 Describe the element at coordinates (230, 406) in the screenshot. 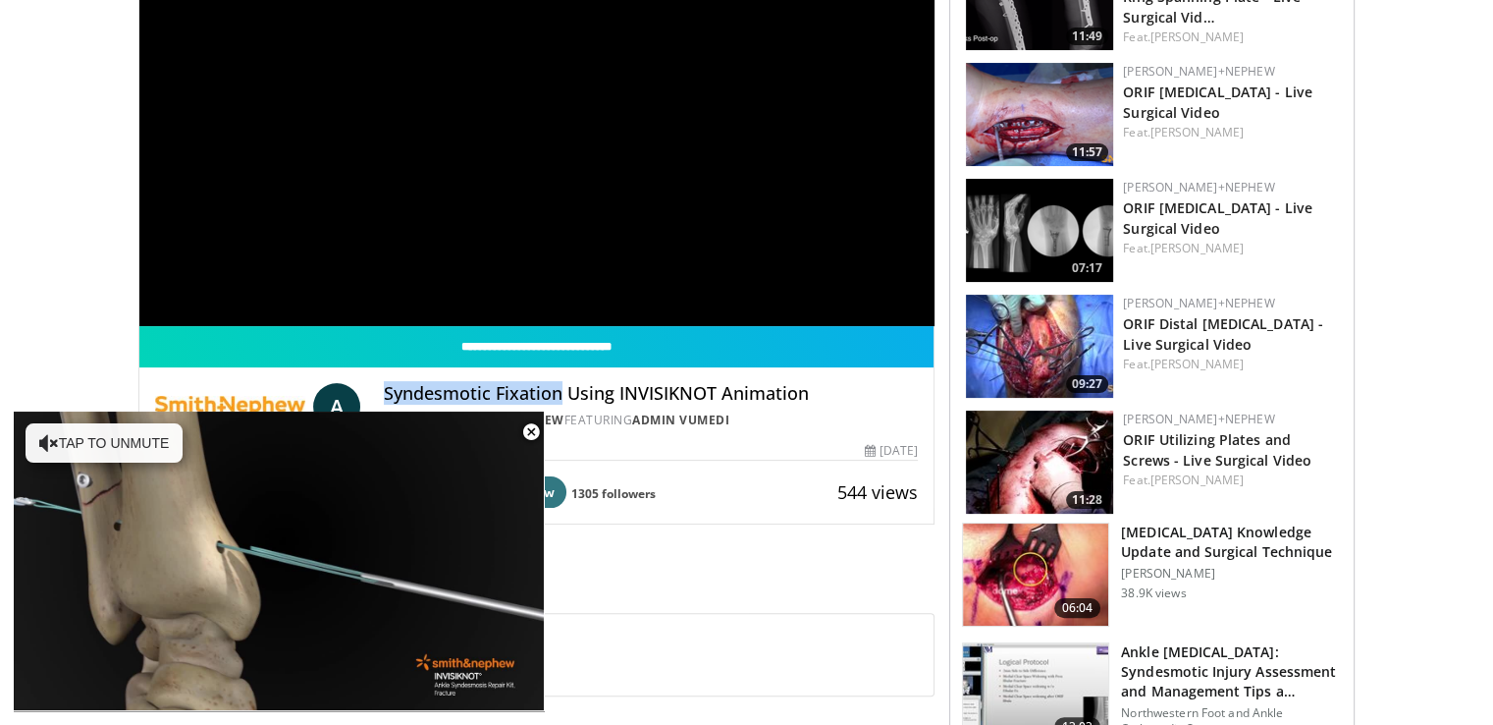

I see `img: Smith+Nephew` at that location.